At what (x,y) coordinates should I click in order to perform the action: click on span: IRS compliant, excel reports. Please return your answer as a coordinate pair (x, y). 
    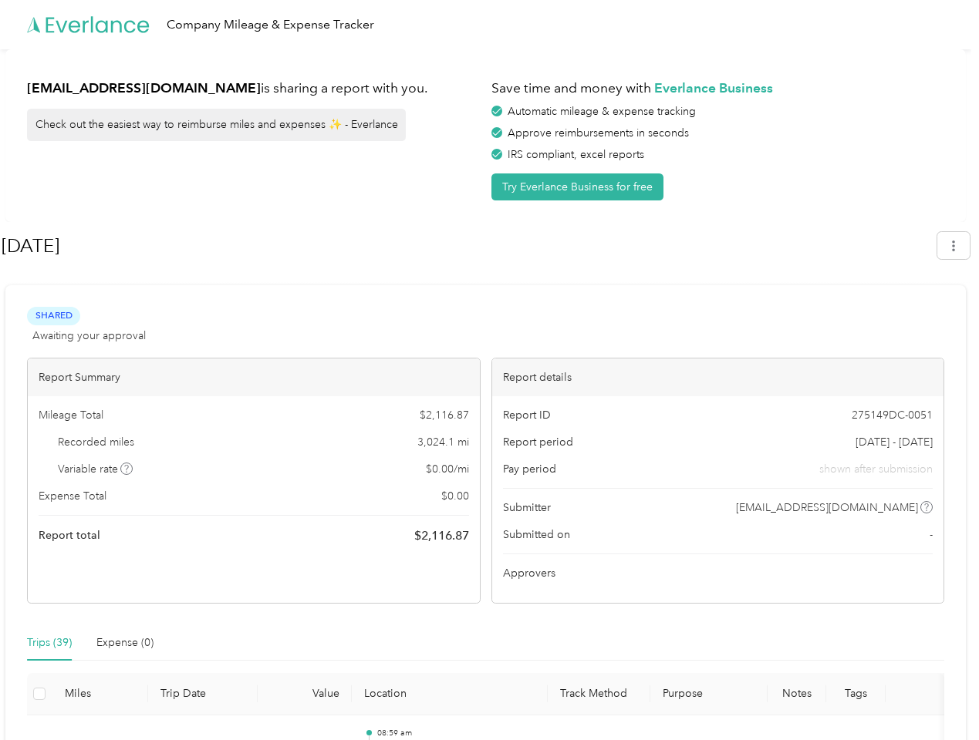
    Looking at the image, I should click on (575, 154).